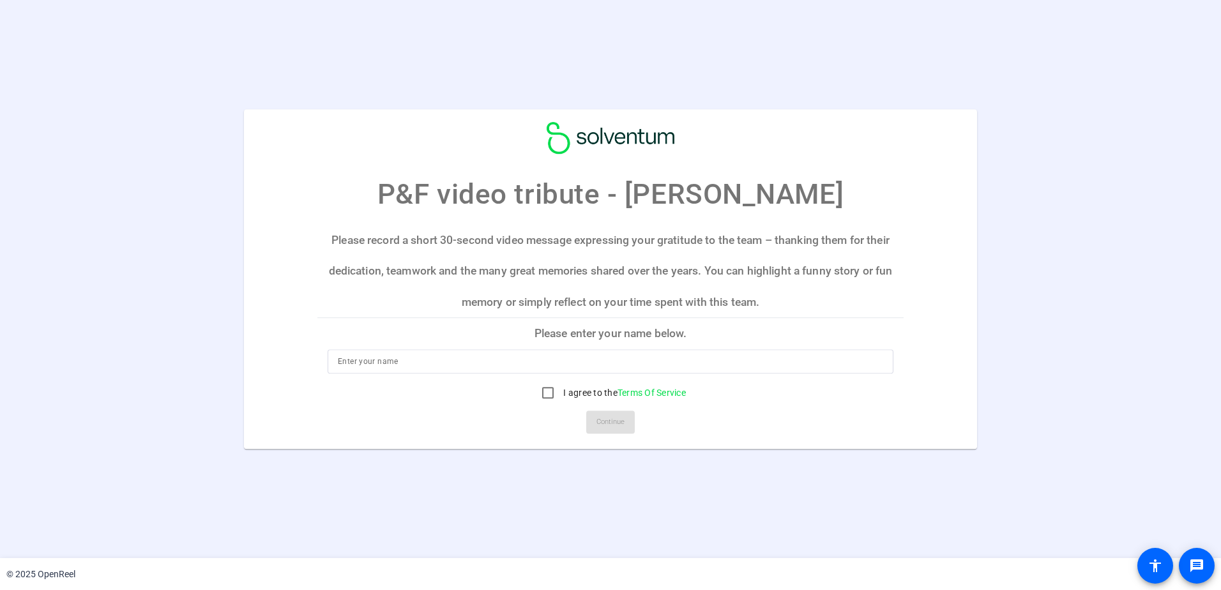 Image resolution: width=1221 pixels, height=590 pixels. What do you see at coordinates (611, 271) in the screenshot?
I see `p: Please record a short 30-second video message expressing your gratitude to the team – thanking th...` at bounding box center [611, 271].